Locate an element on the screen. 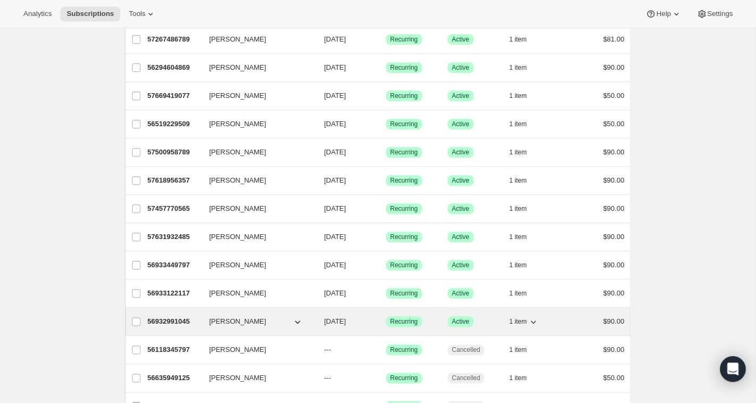  p: 57669419077 is located at coordinates (174, 96).